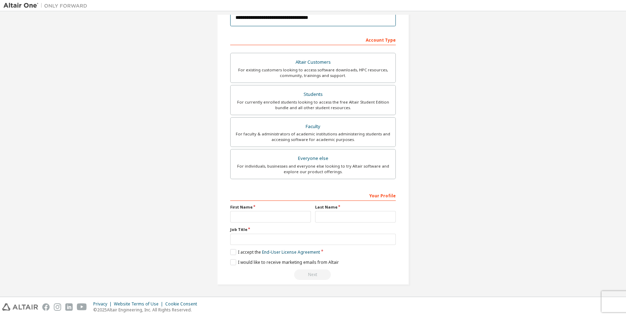 The image size is (626, 317). What do you see at coordinates (313, 229) in the screenshot?
I see `label: Job Title` at bounding box center [313, 229].